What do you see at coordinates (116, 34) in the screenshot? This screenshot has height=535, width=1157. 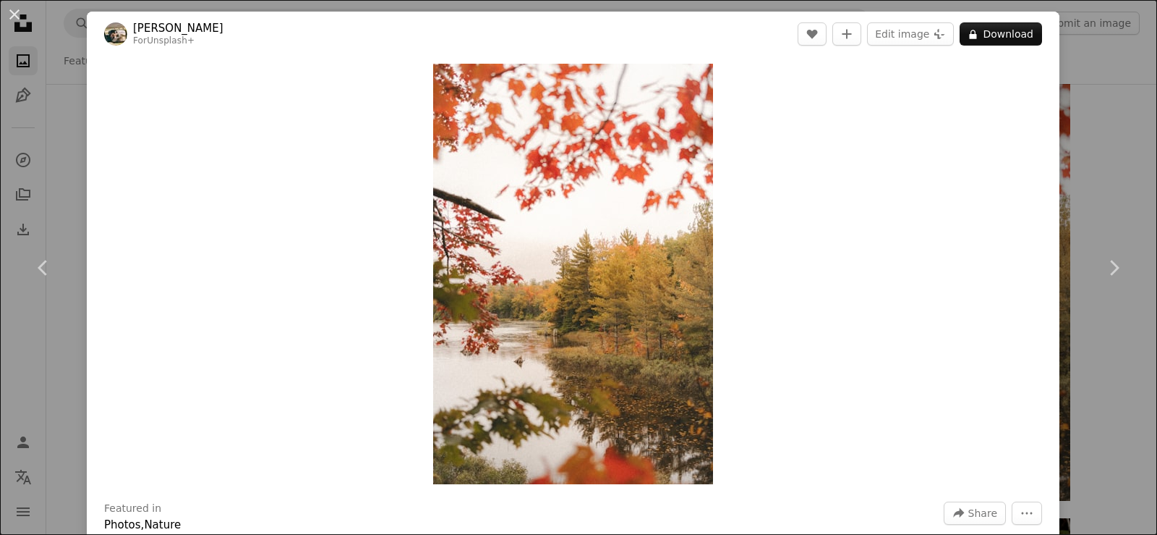 I see `a: Go to Hans's profile` at bounding box center [116, 34].